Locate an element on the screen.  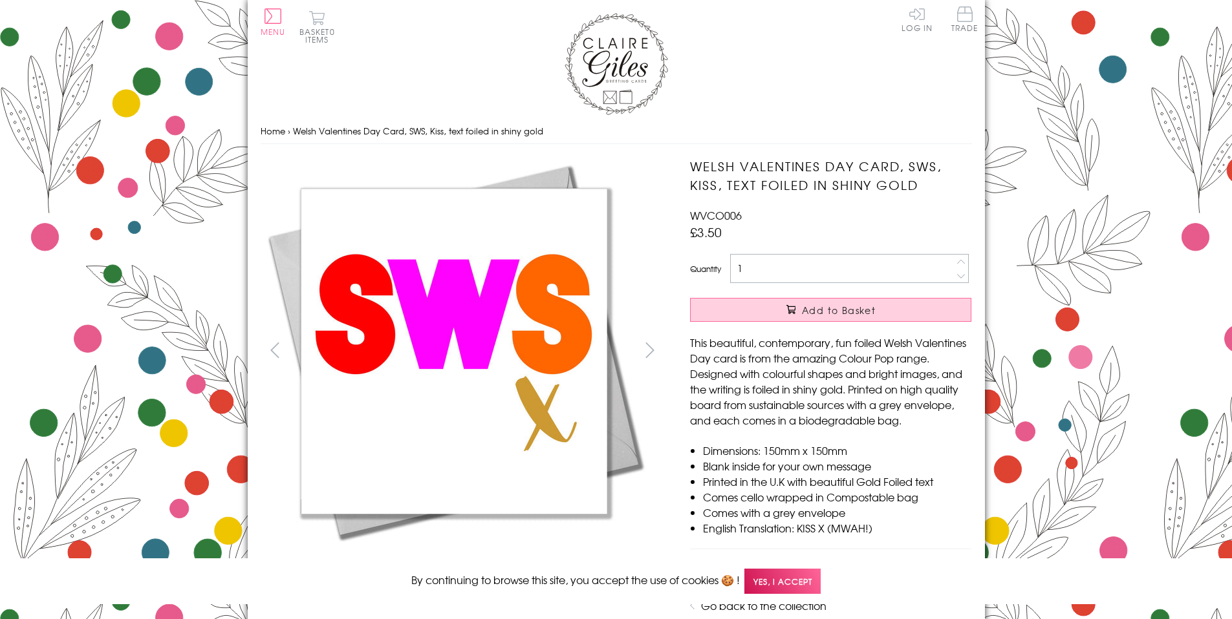
img: Claire Giles Greetings Cards is located at coordinates (616, 64).